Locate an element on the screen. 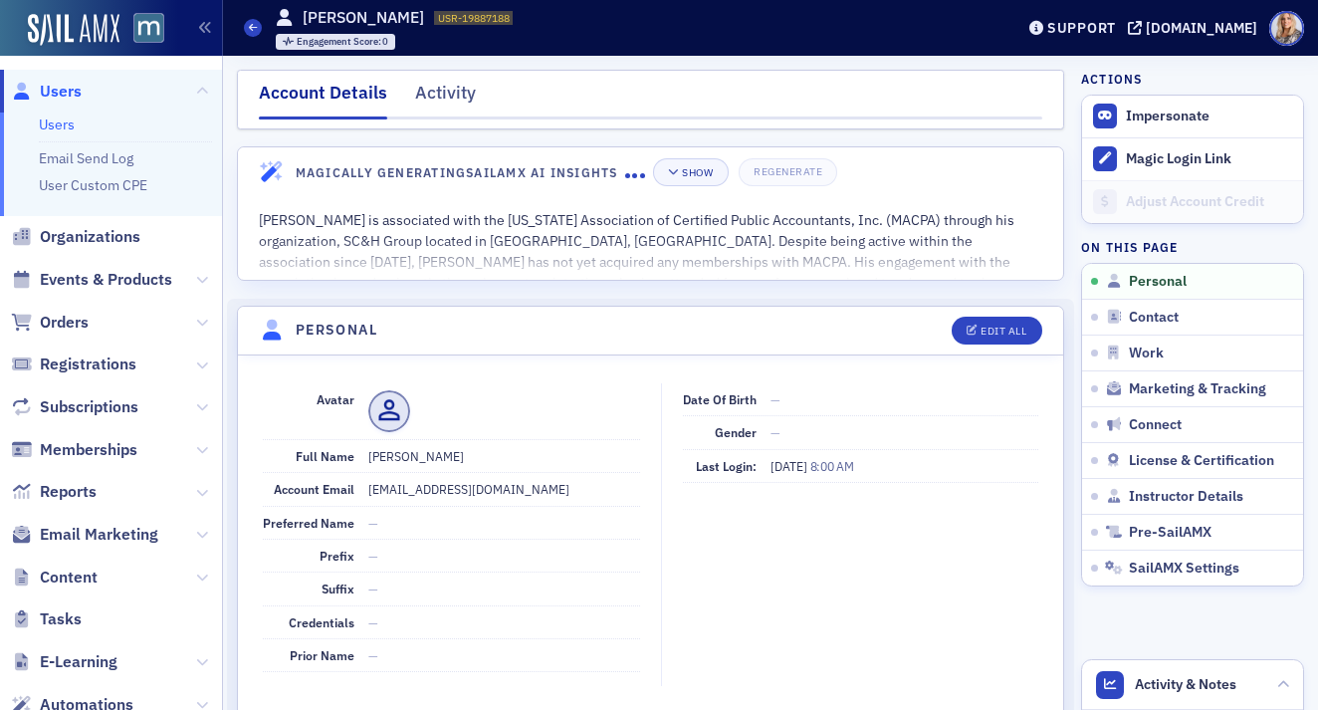  span: Reports is located at coordinates (68, 492).